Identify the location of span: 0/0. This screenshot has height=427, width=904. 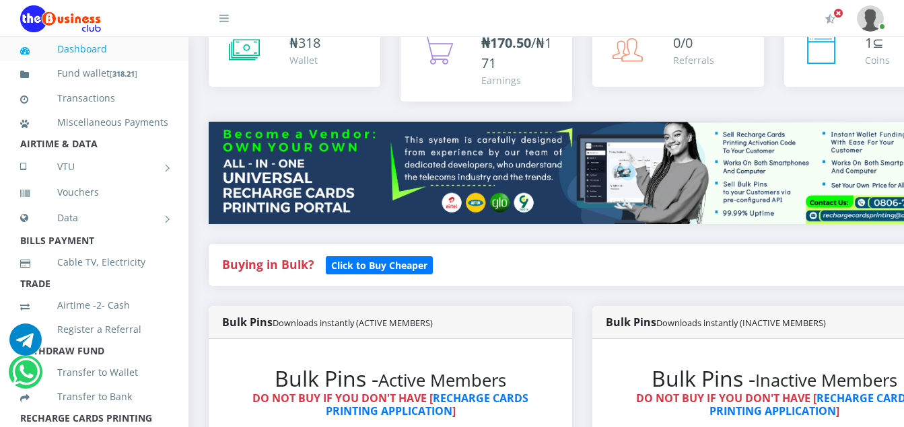
(682, 42).